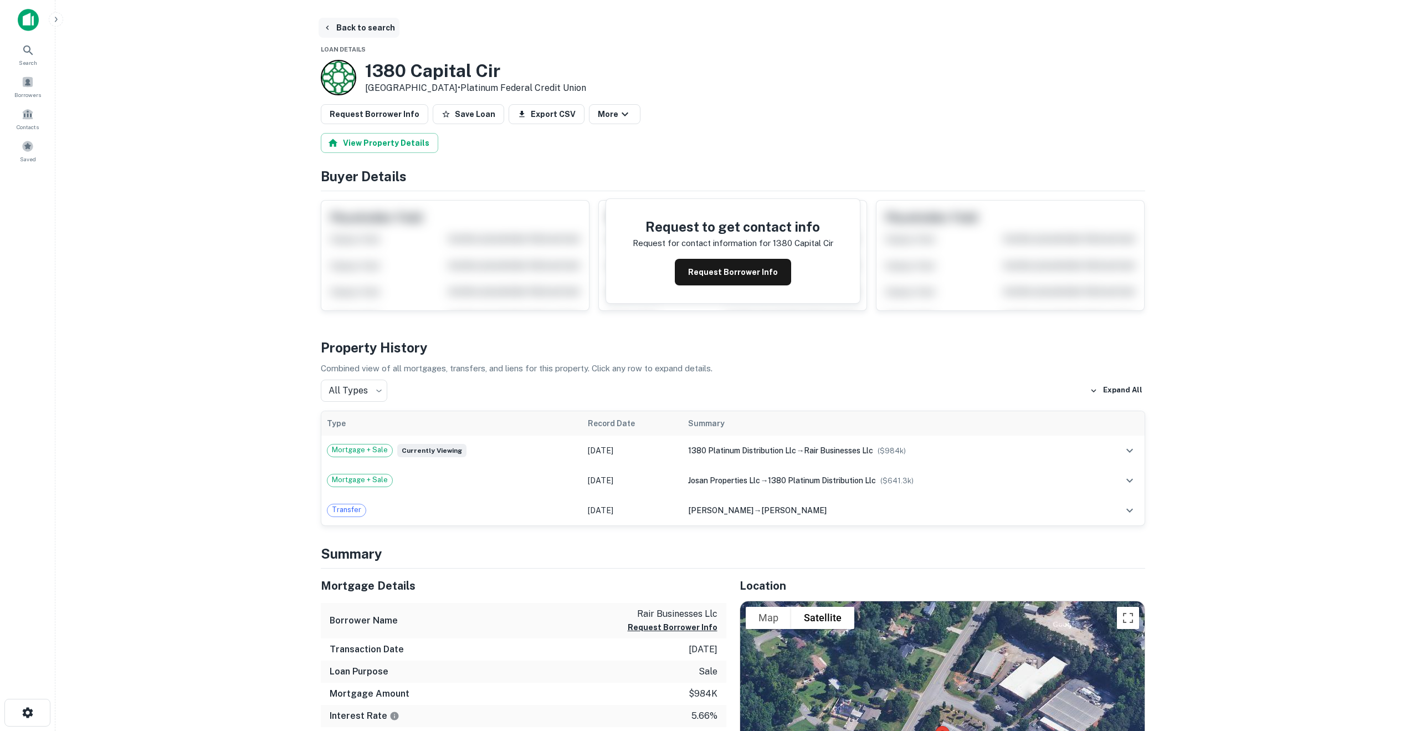 The image size is (1410, 731). Describe the element at coordinates (28, 119) in the screenshot. I see `div: Contacts` at that location.